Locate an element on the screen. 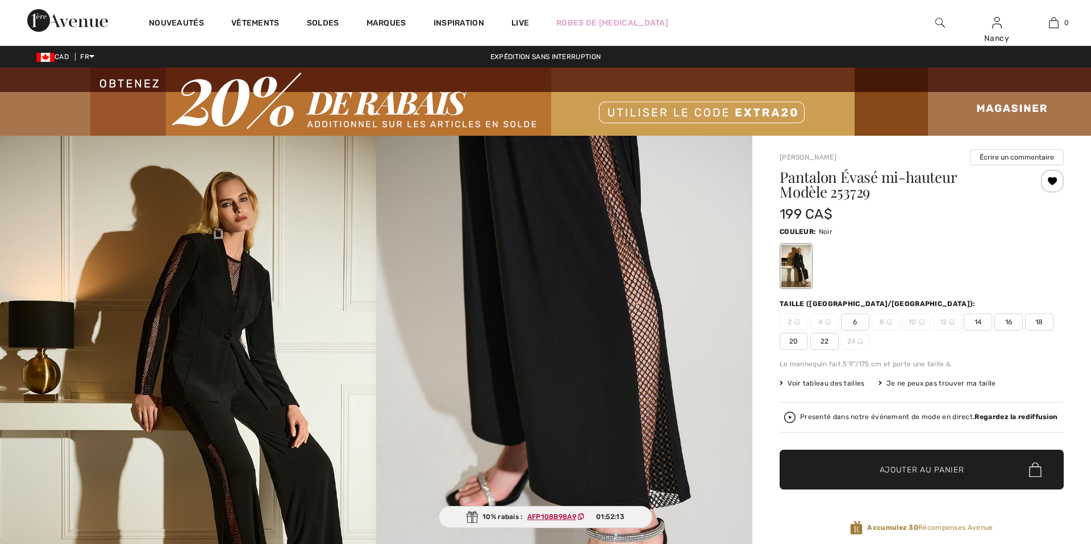 The height and width of the screenshot is (544, 1091). span: 2 is located at coordinates (794, 322).